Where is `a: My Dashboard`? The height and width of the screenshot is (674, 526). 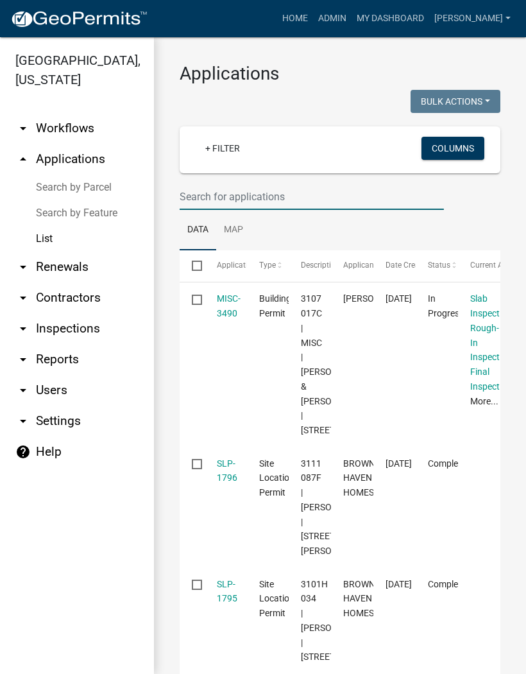 a: My Dashboard is located at coordinates (390, 19).